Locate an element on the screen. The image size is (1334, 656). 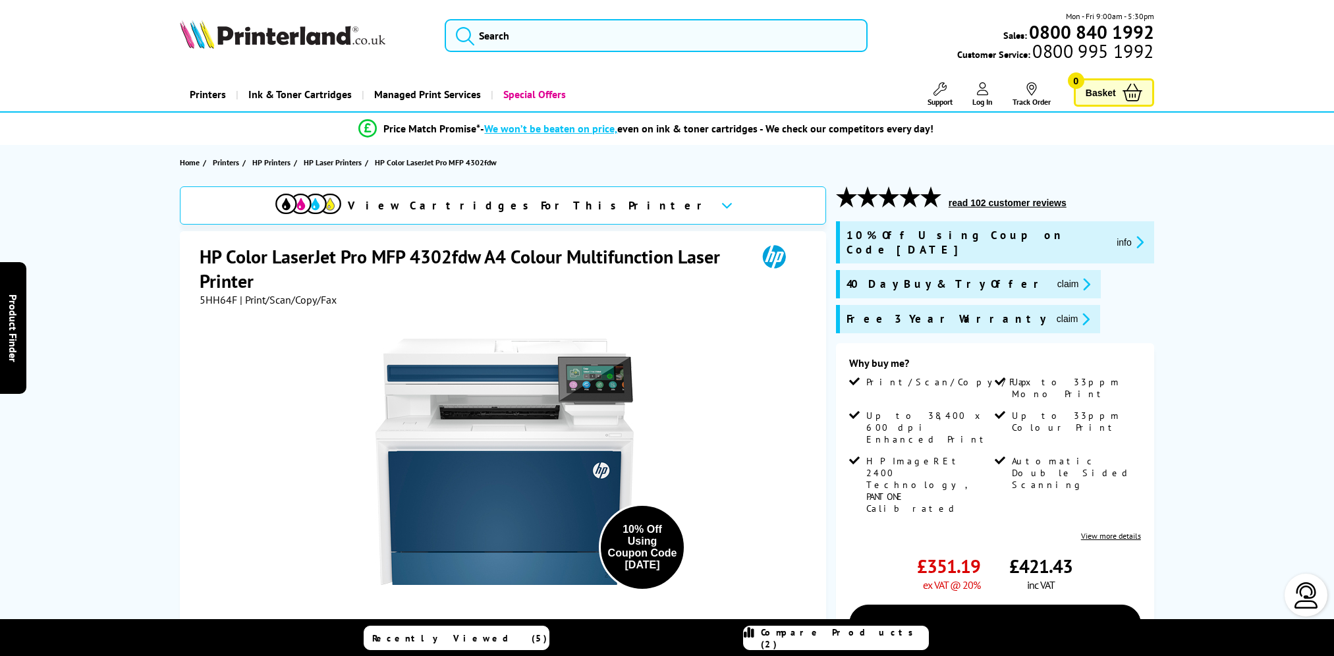
a: Add to Basket is located at coordinates (995, 624).